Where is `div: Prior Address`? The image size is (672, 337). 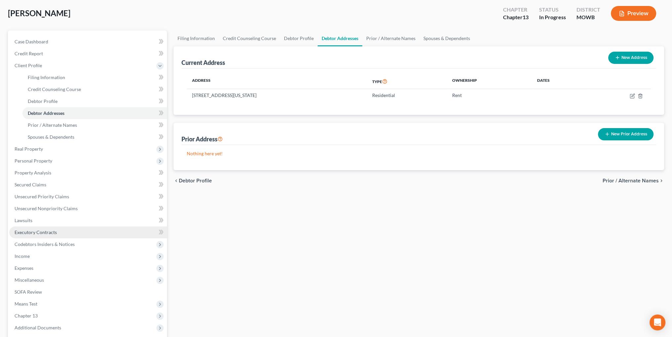
div: Prior Address is located at coordinates (202, 139).